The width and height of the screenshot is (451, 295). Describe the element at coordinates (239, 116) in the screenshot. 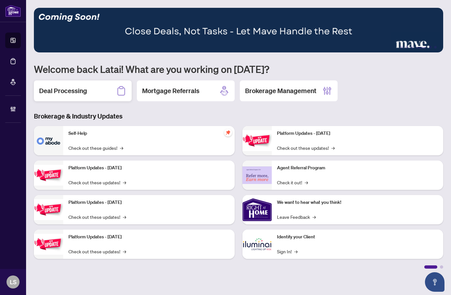

I see `h3: Brokerage & Industry Updates` at that location.